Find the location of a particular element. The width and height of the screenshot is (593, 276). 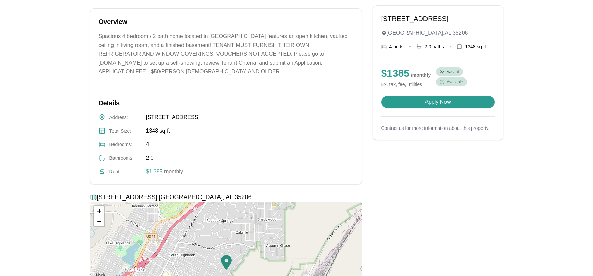

span: Available is located at coordinates (455, 82).